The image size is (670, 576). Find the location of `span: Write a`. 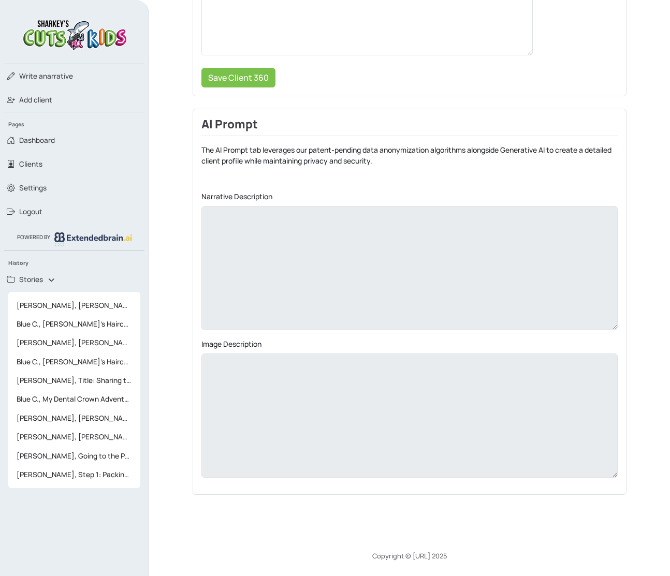

span: Write a is located at coordinates (31, 76).